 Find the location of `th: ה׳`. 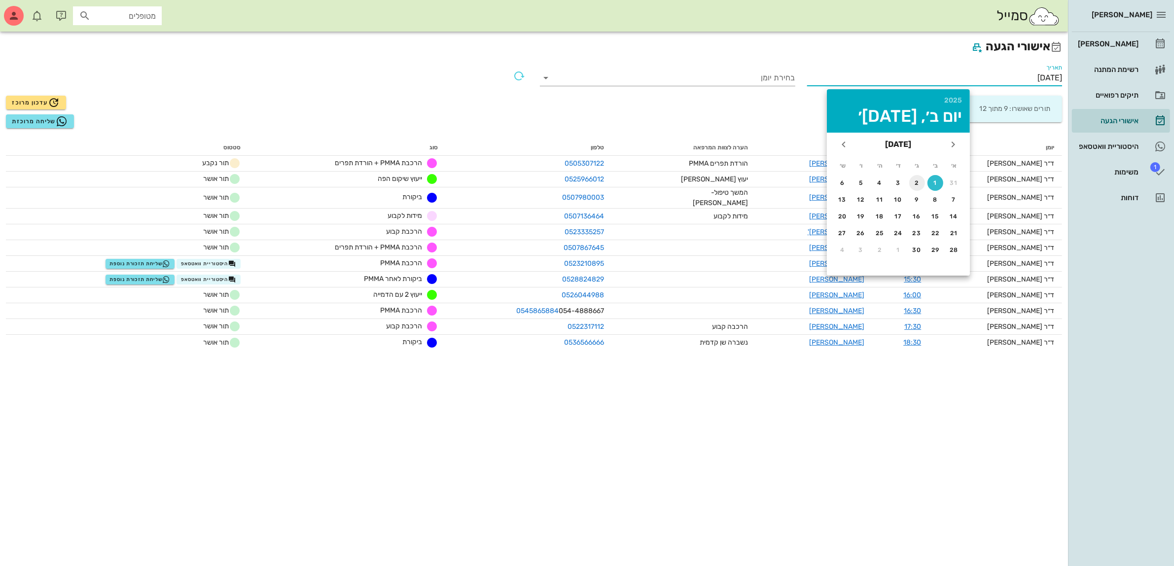

th: ה׳ is located at coordinates (880, 166).